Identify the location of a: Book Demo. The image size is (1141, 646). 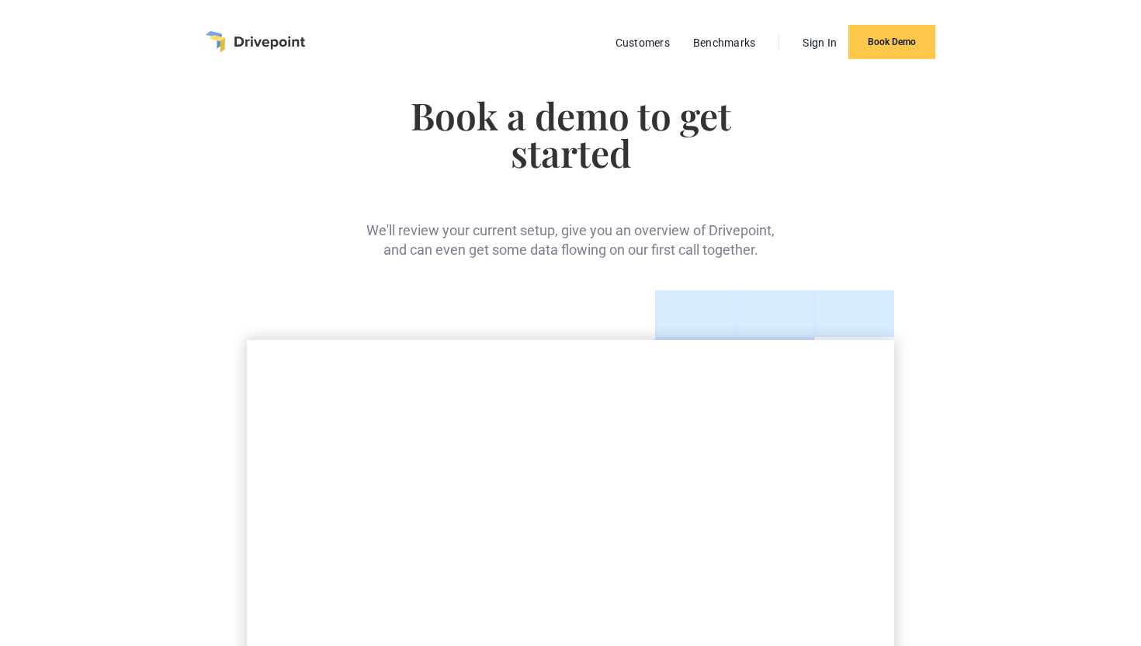
(891, 42).